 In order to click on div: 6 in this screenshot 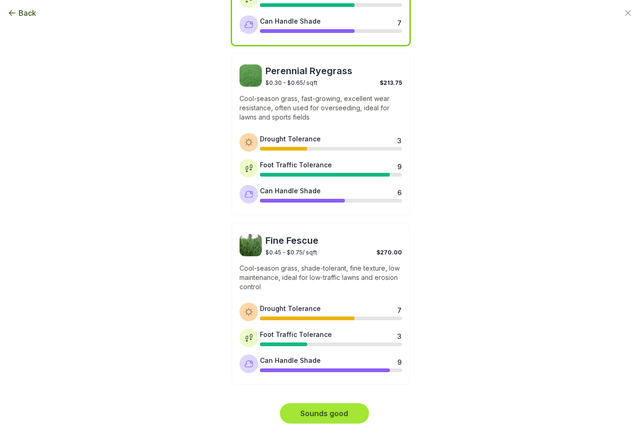, I will do `click(399, 192)`.